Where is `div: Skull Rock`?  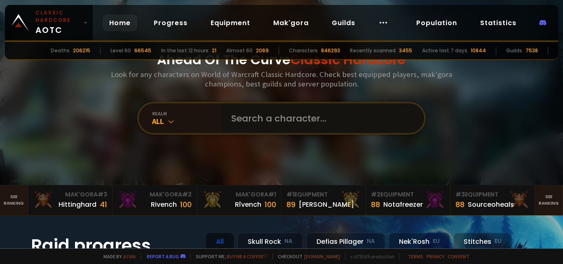 div: Skull Rock is located at coordinates (270, 242).